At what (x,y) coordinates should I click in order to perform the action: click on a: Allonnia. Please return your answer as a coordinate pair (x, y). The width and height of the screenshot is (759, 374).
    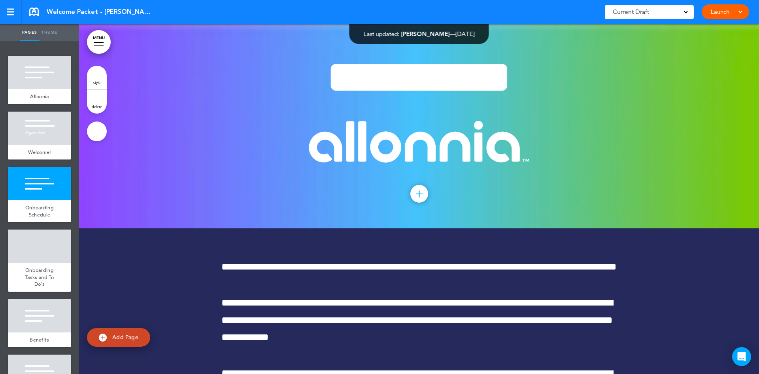
    Looking at the image, I should click on (40, 96).